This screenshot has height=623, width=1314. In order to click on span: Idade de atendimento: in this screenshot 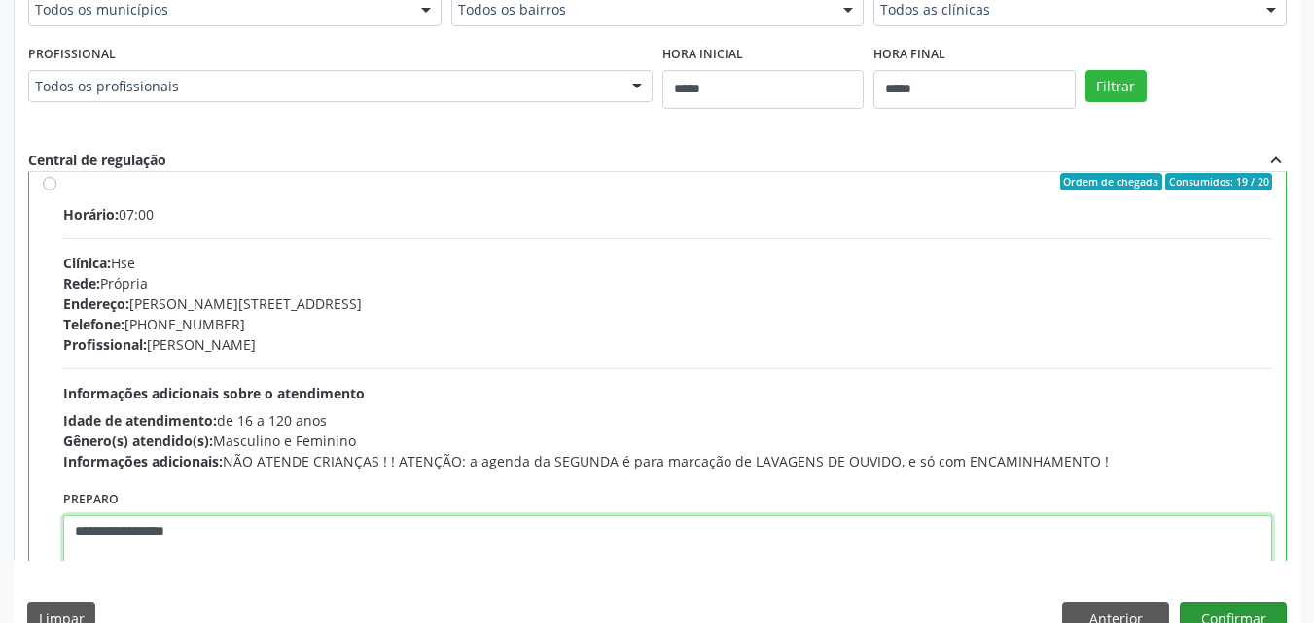, I will do `click(140, 420)`.